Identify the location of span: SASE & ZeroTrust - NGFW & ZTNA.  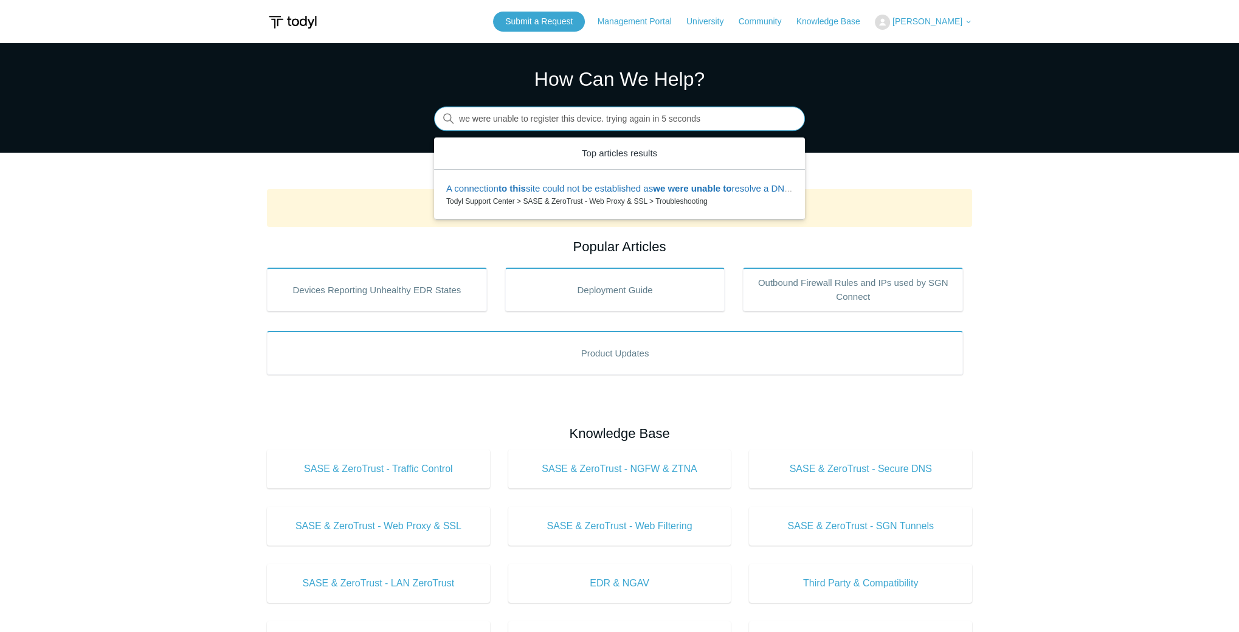
(620, 469).